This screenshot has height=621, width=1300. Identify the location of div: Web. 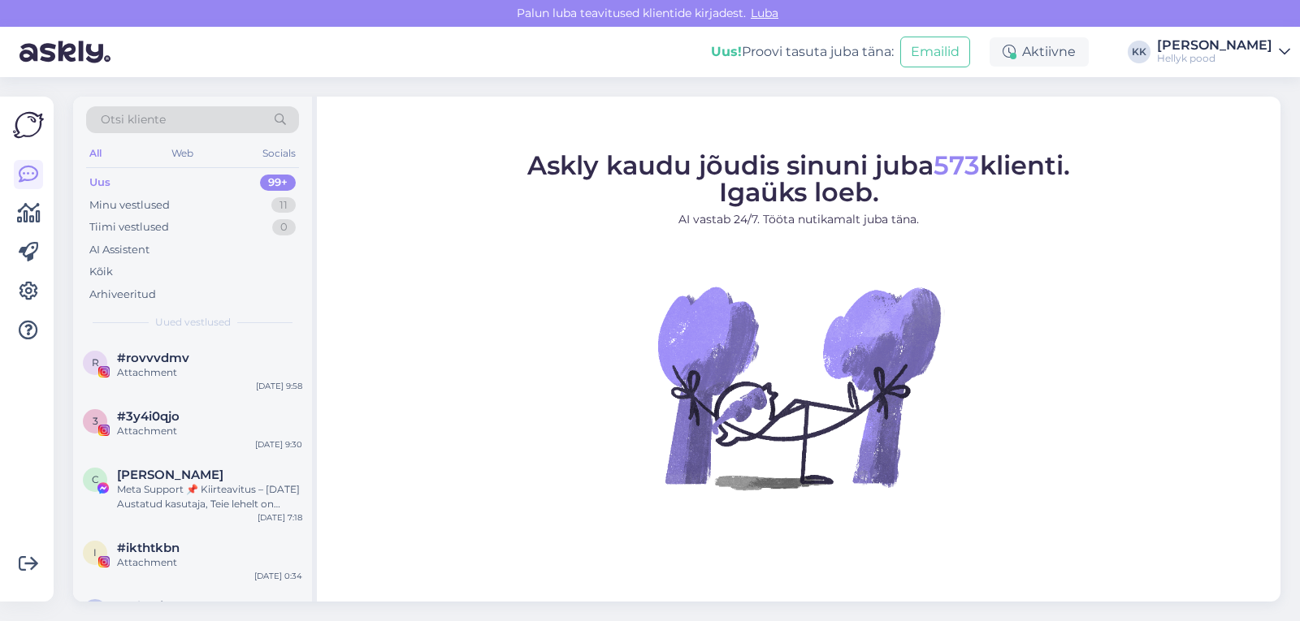
(182, 154).